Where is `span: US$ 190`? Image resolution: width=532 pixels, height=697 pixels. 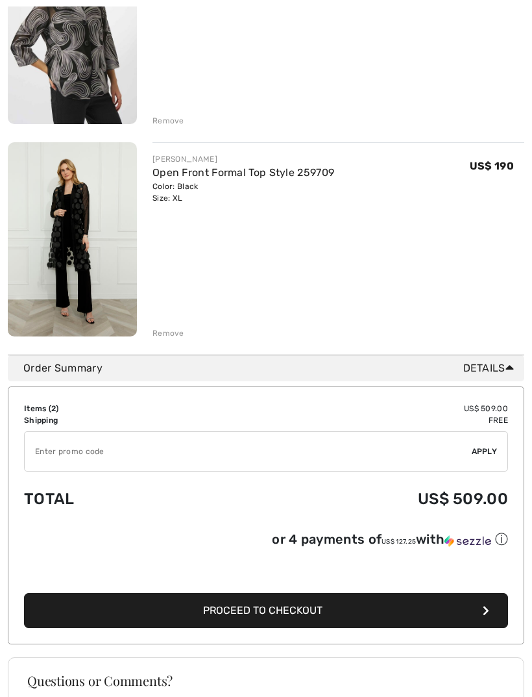 span: US$ 190 is located at coordinates (492, 166).